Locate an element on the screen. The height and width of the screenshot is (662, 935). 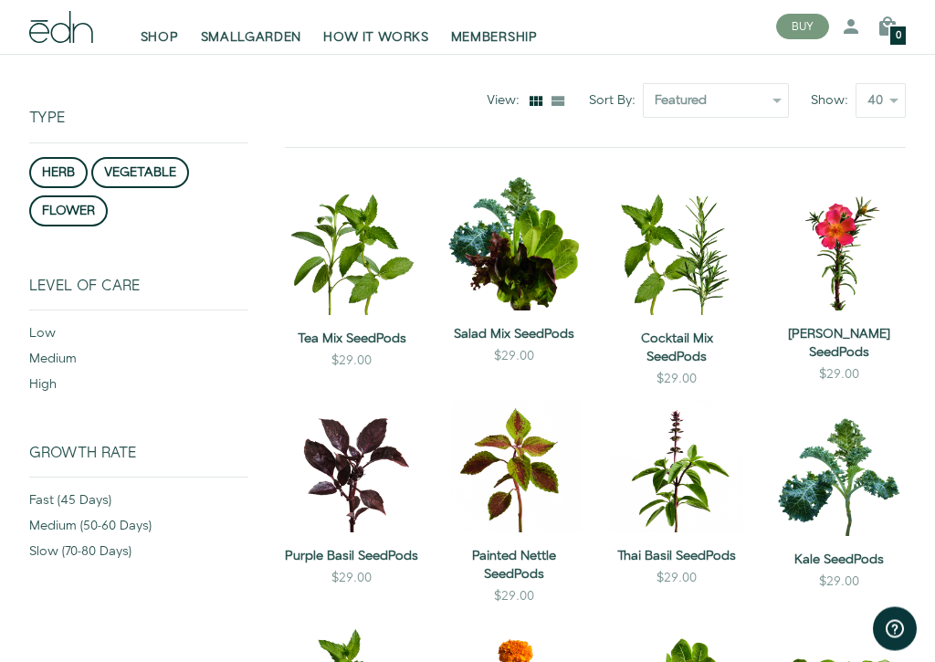
label: Sort By: is located at coordinates (615, 101).